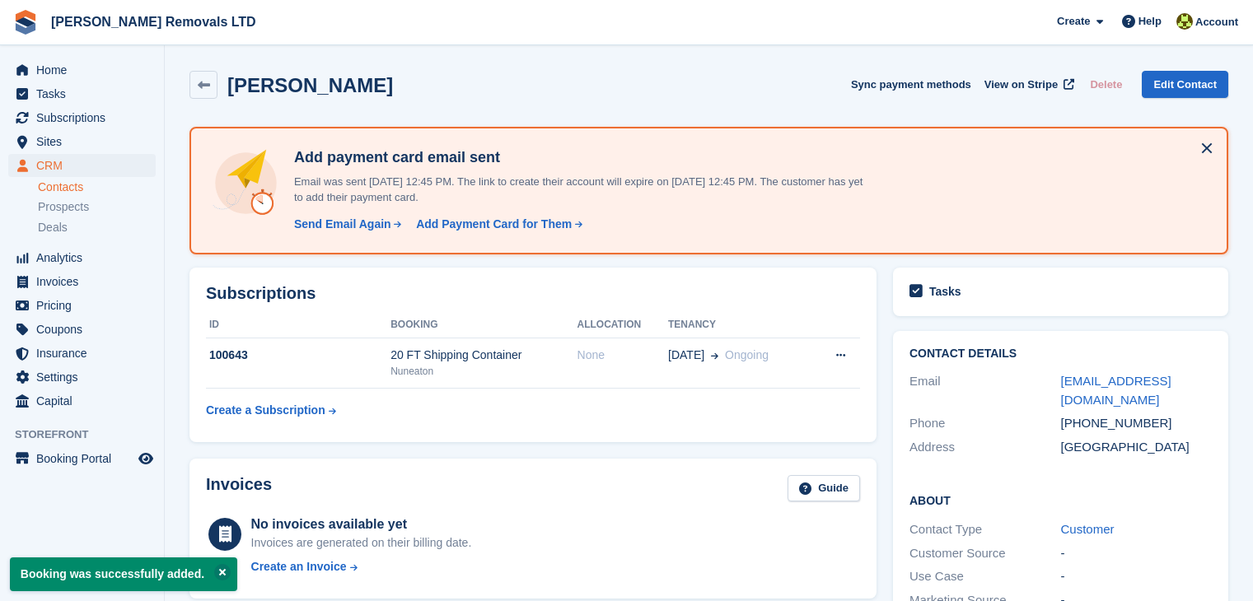  What do you see at coordinates (26, 22) in the screenshot?
I see `img: stora-icon-8386f47178a22dfd0bd8f6a31ec36ba5ce8667c1dd55bd0f319d3a0aa187defe.svg` at bounding box center [26, 22].